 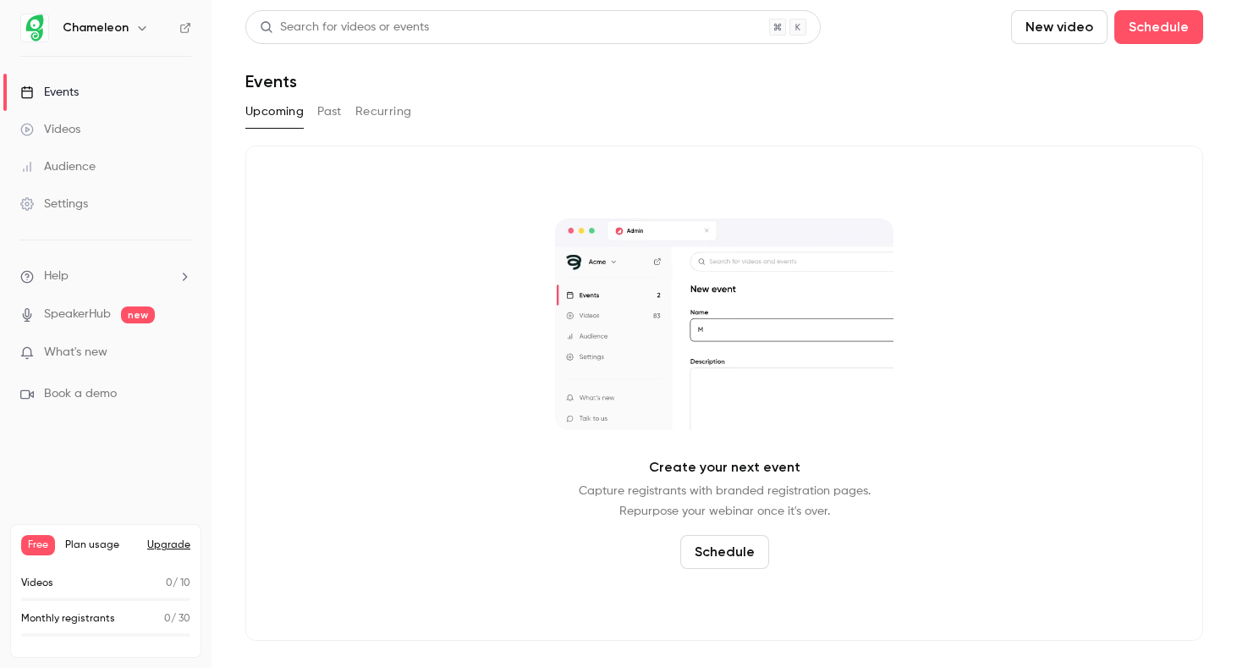 I want to click on li: help-dropdown-opener, so click(x=106, y=276).